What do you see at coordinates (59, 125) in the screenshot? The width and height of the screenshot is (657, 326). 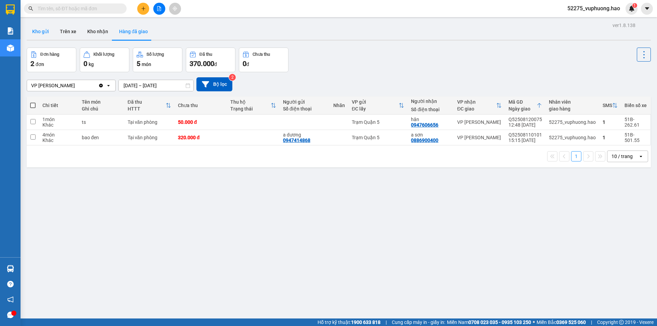 I see `div: Khác` at bounding box center [59, 125].